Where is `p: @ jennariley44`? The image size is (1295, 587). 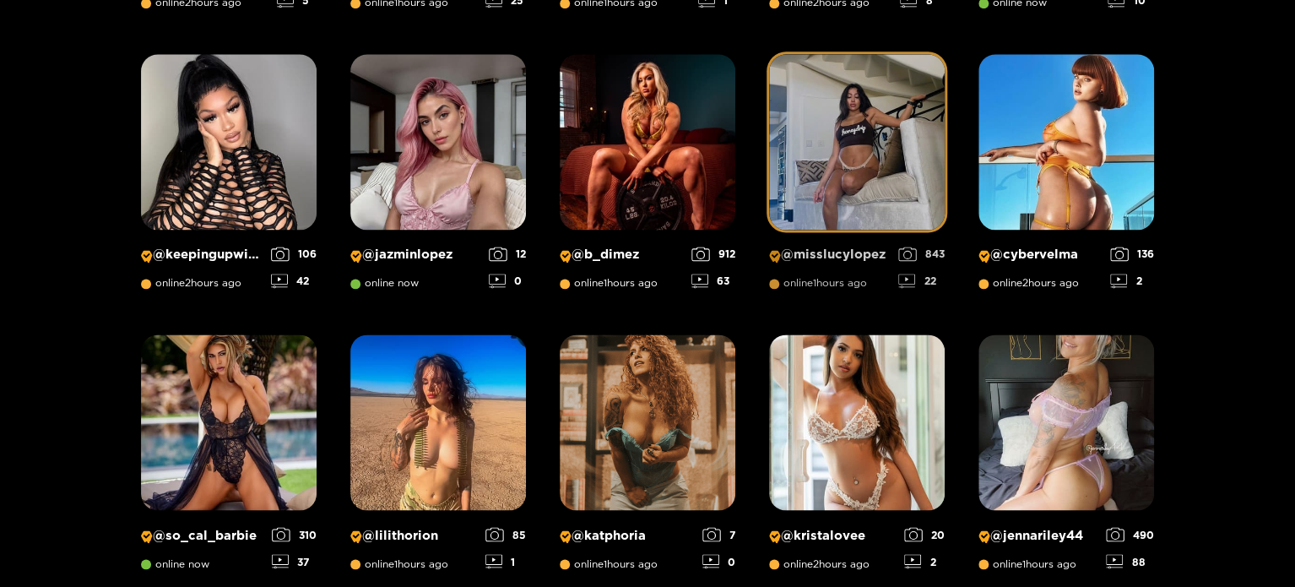 p: @ jennariley44 is located at coordinates (1038, 534).